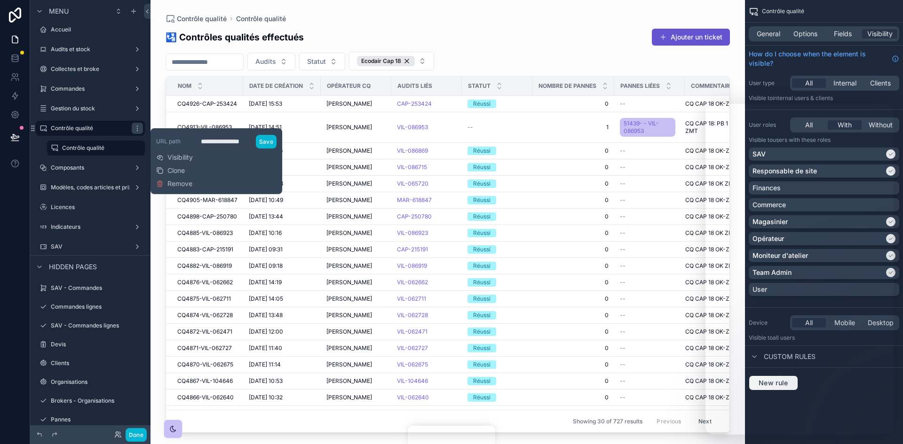 This screenshot has width=903, height=444. I want to click on button: Clone, so click(174, 171).